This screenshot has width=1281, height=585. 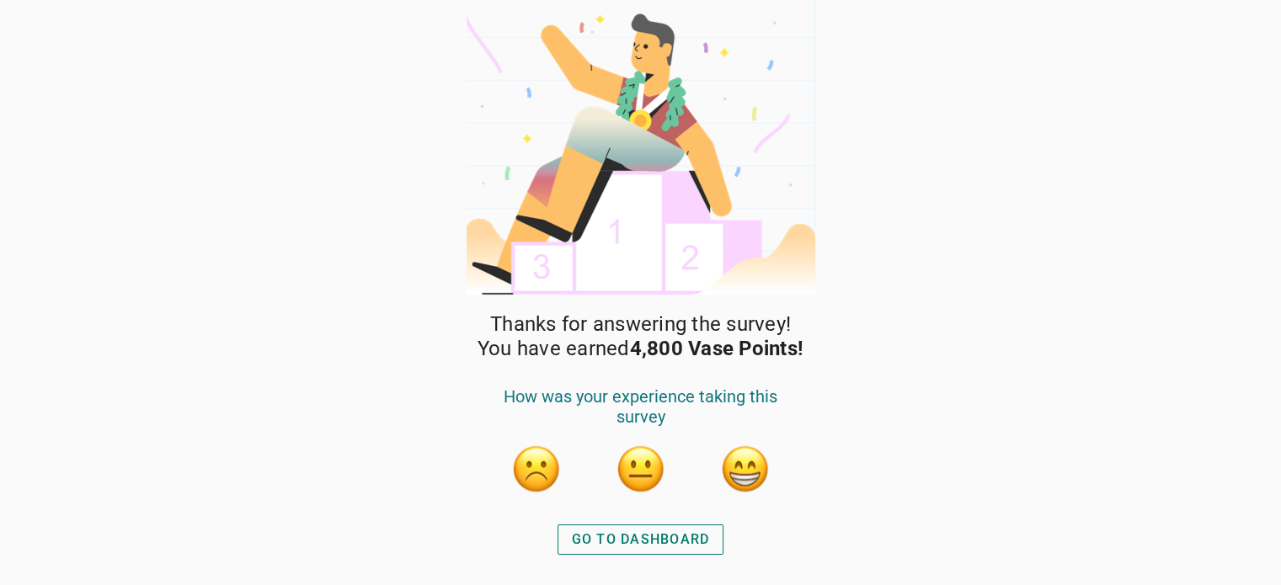 What do you see at coordinates (641, 540) in the screenshot?
I see `div: GO TO DASHBOARD` at bounding box center [641, 540].